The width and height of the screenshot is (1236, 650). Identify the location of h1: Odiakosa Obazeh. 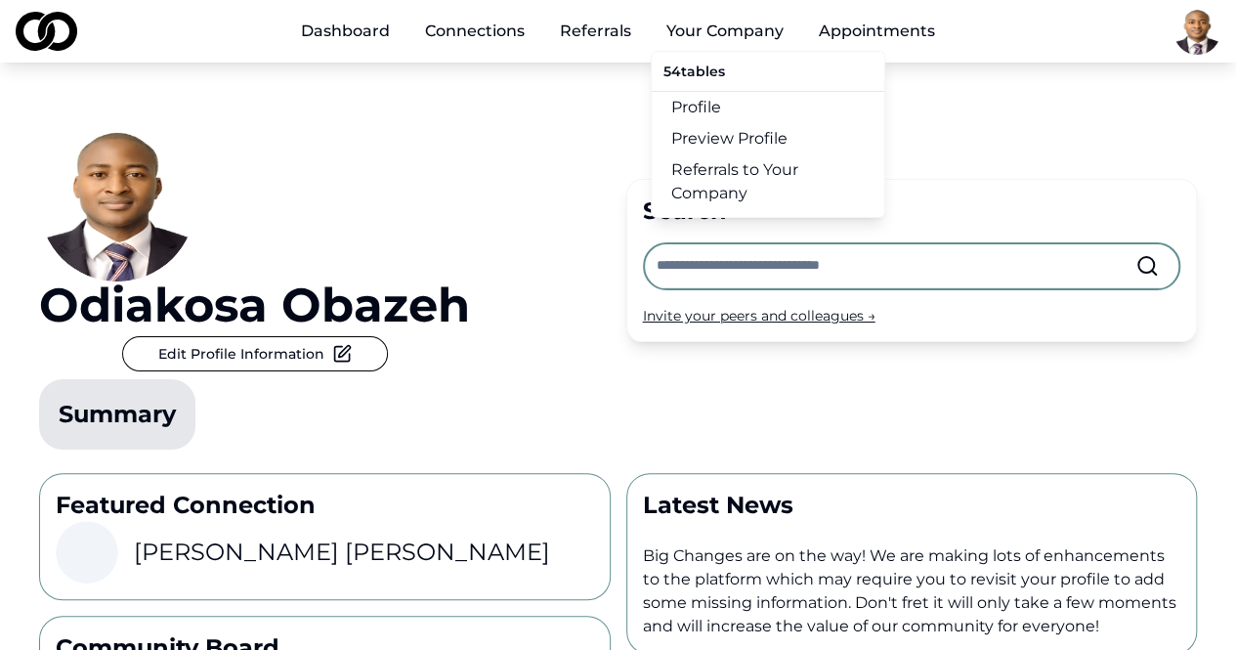
(254, 305).